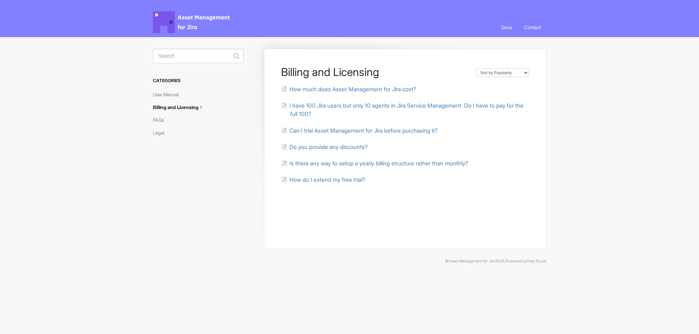 The height and width of the screenshot is (334, 699). I want to click on span: I have 100 Jira users but only 10 agents in Jira Service Management. Do I have to pay for the ful..., so click(406, 110).